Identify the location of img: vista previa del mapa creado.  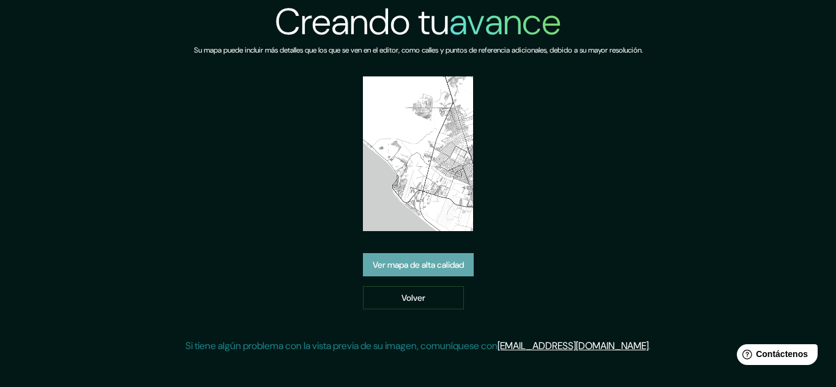
(417, 154).